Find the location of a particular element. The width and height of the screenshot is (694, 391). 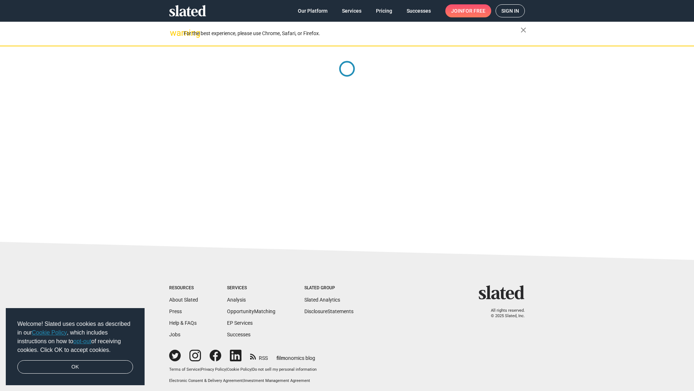

a: Terms of Service is located at coordinates (184, 369).